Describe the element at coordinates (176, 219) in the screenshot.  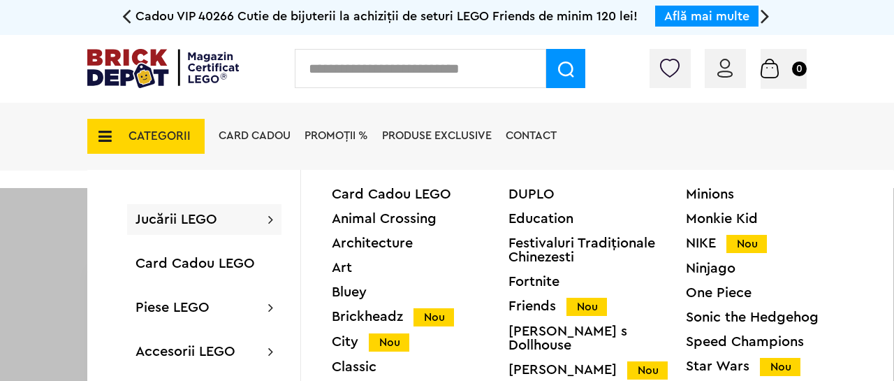
I see `span: Jucării LEGO` at that location.